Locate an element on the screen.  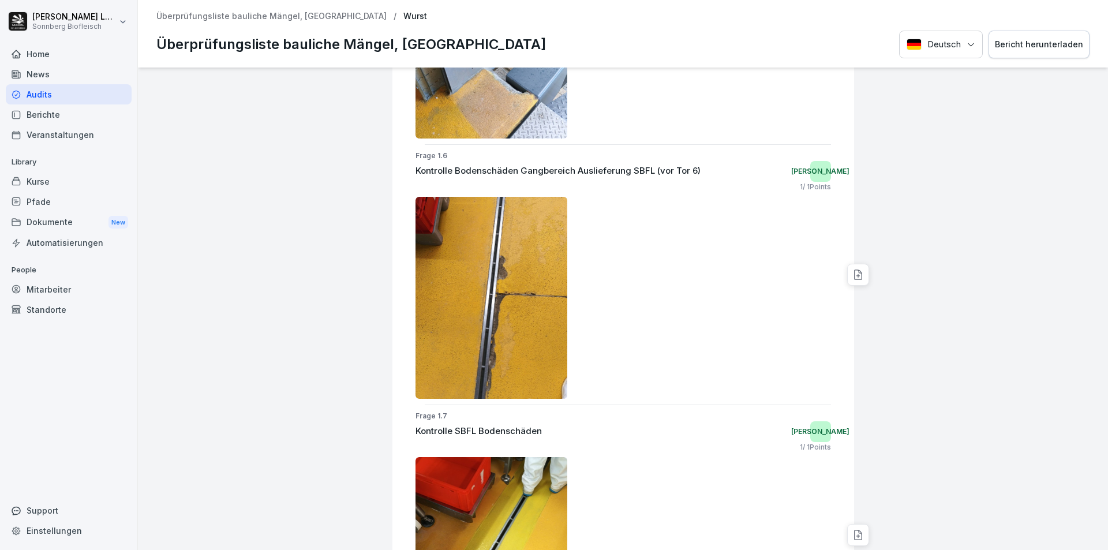
a: DokumenteNew is located at coordinates (69, 222).